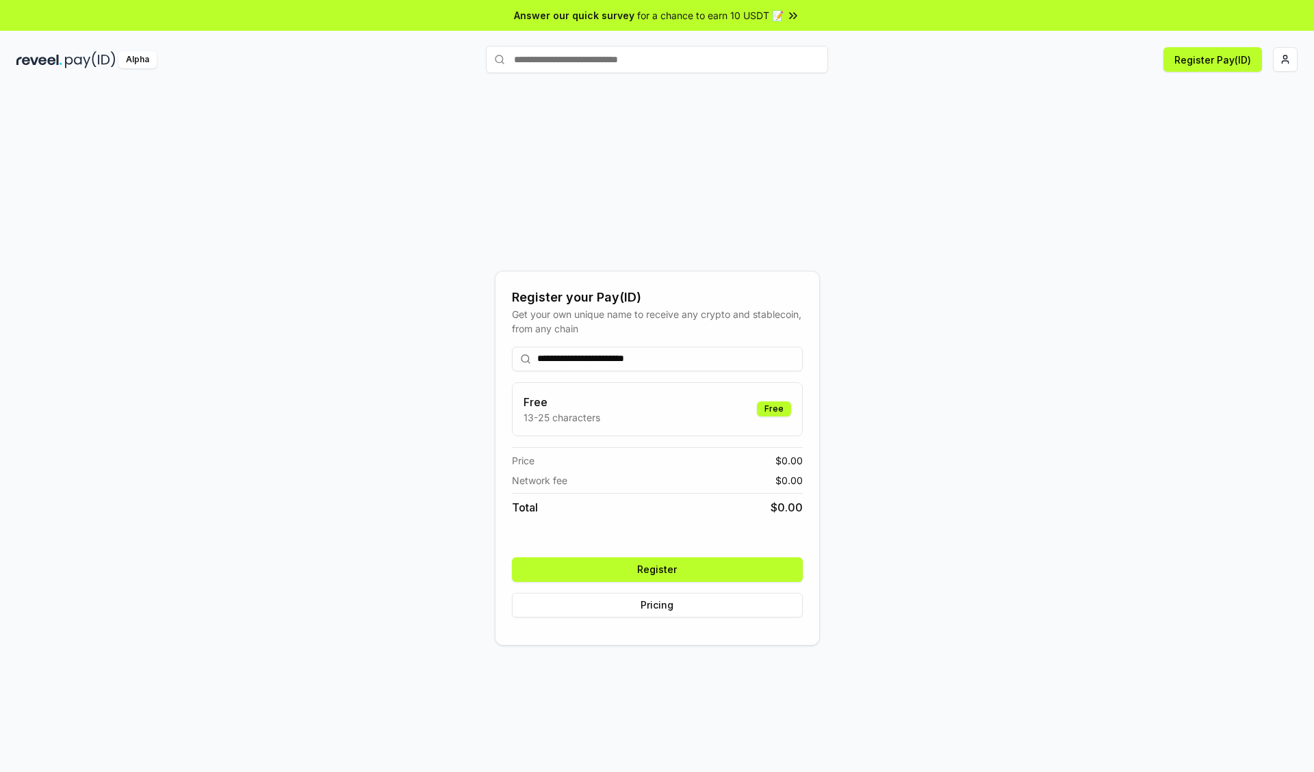 The image size is (1314, 772). I want to click on img: pay_id, so click(90, 60).